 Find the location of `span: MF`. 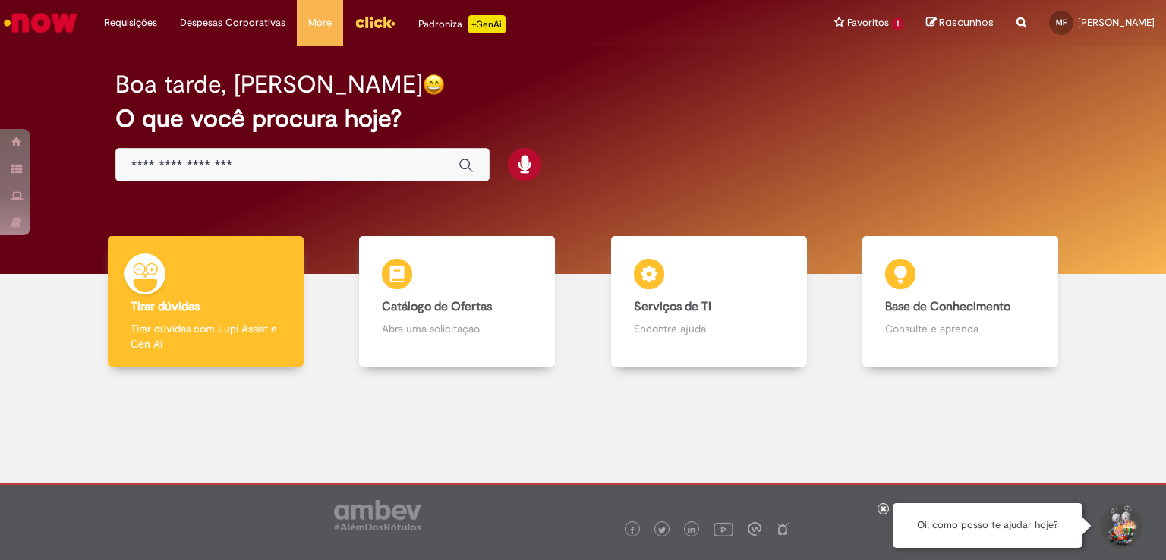

span: MF is located at coordinates (1061, 22).